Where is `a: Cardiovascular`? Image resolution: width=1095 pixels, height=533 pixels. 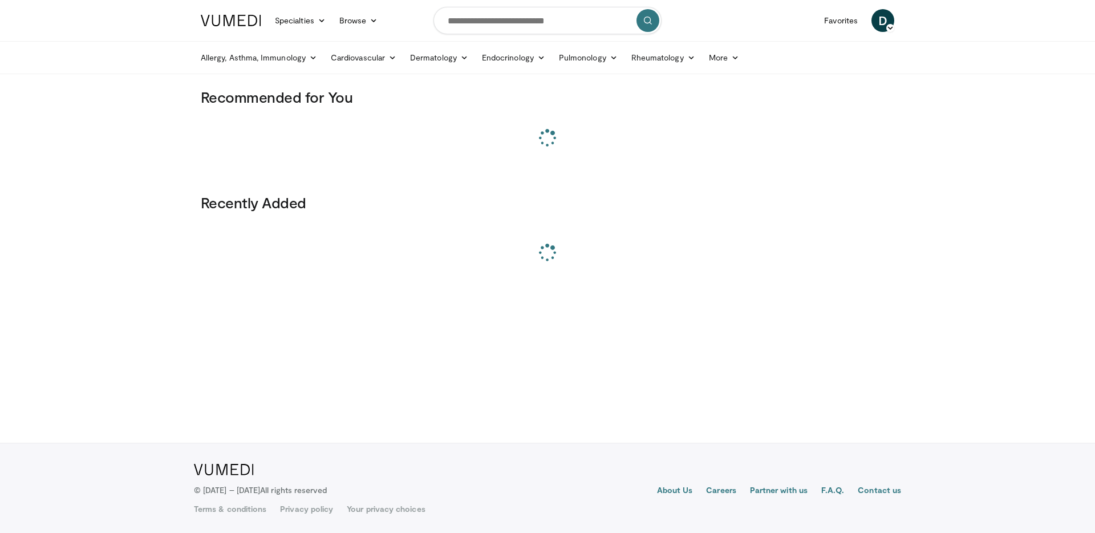 a: Cardiovascular is located at coordinates (363, 58).